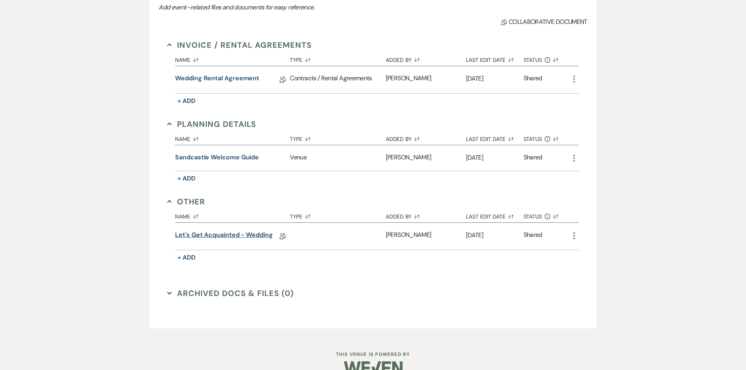 This screenshot has width=746, height=370. Describe the element at coordinates (296, 7) in the screenshot. I see `p: Add event–related files and documents for easy reference.` at that location.